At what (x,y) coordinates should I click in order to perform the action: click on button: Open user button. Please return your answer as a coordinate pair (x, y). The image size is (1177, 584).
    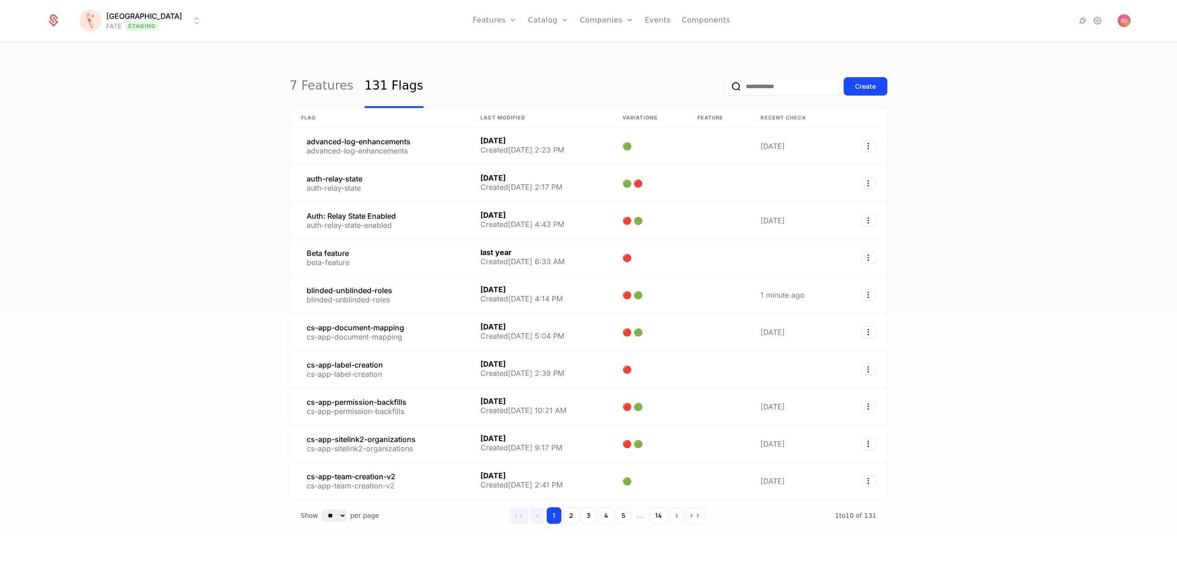
    Looking at the image, I should click on (1124, 21).